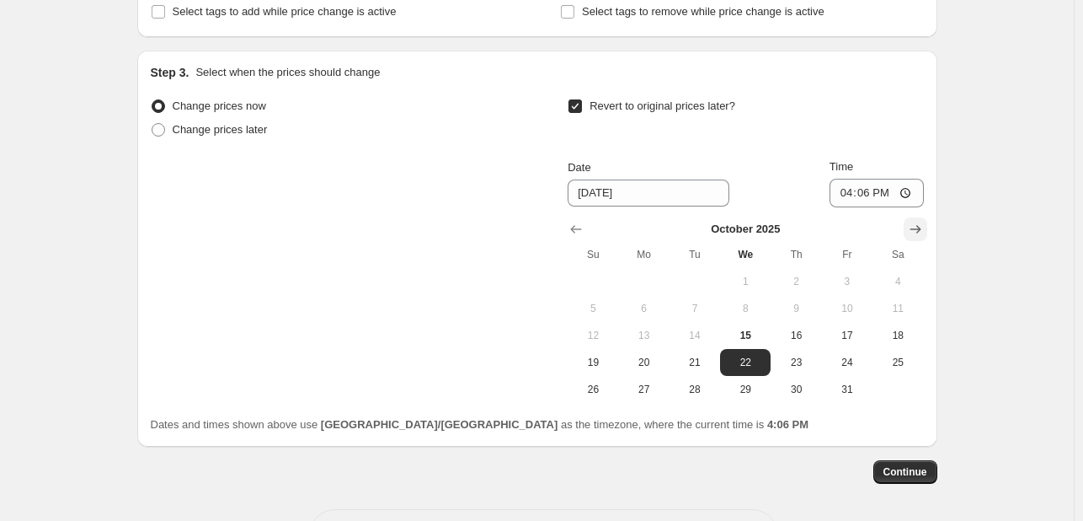 This screenshot has height=521, width=1083. I want to click on span: 13, so click(645, 335).